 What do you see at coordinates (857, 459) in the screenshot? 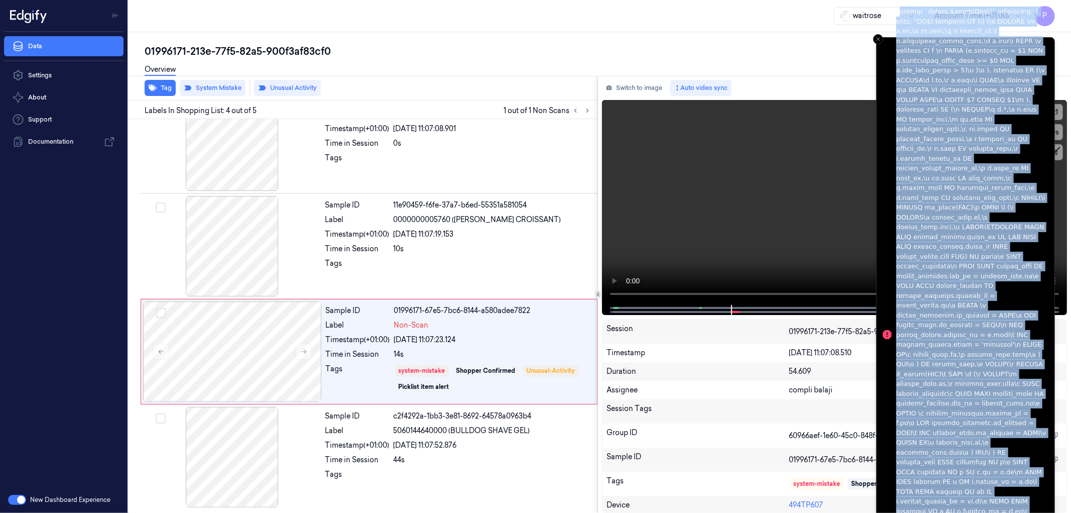
I see `span: 01996171-67e5-7bc6-8144-a580adee7822` at bounding box center [857, 459].